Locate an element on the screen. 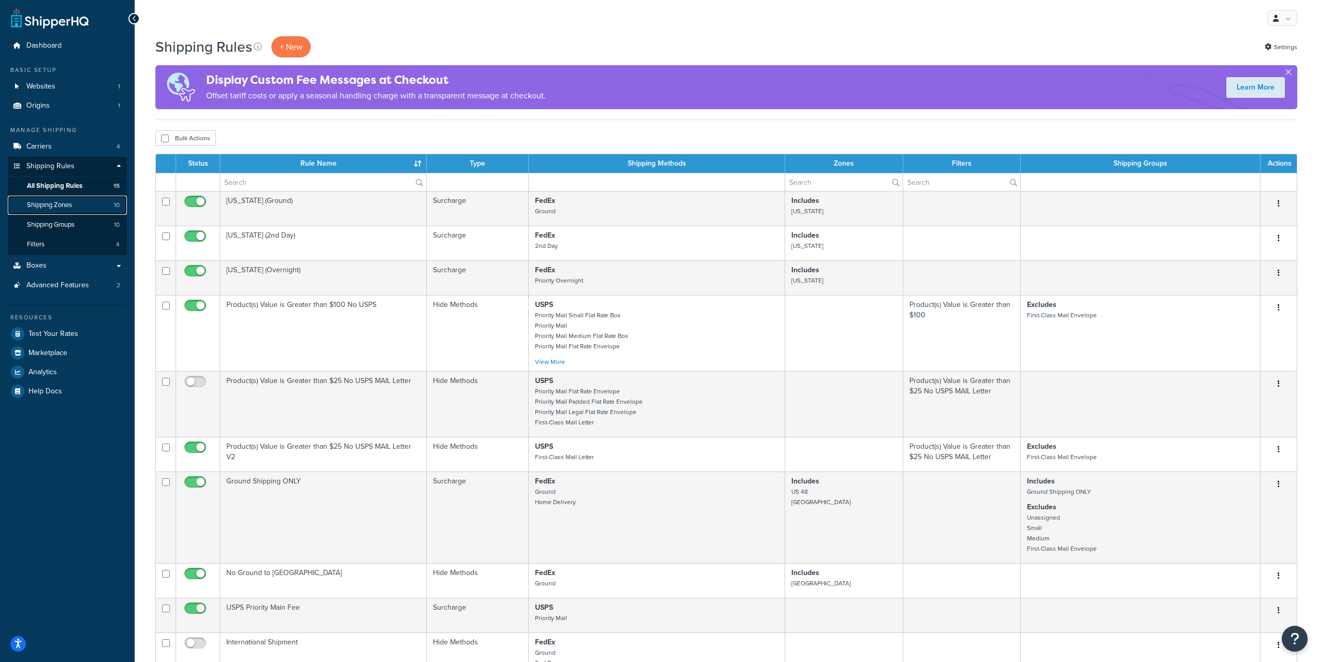 The width and height of the screenshot is (1318, 662). span: Carriers is located at coordinates (39, 147).